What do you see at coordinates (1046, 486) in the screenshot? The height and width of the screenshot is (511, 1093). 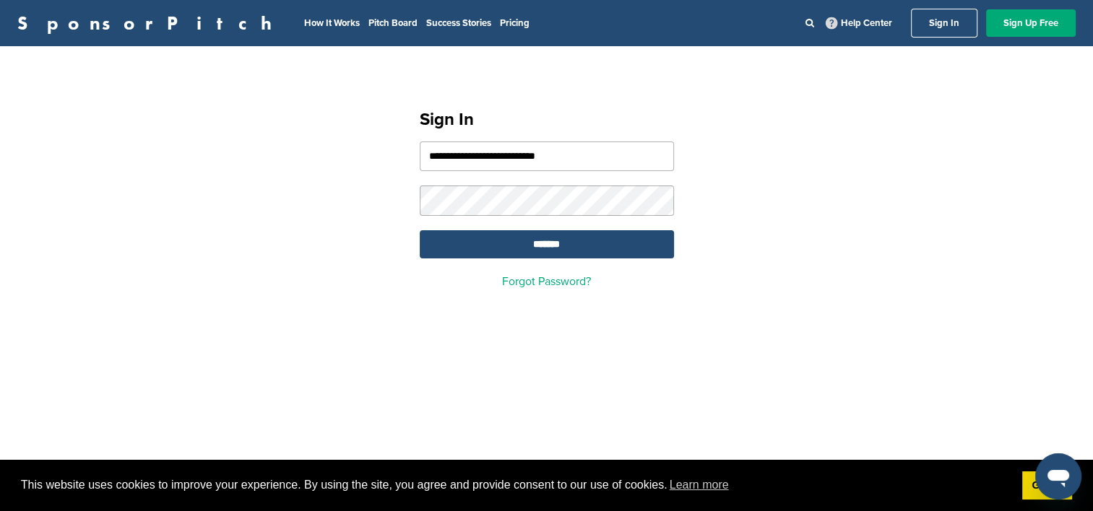 I see `a: dismiss cookie message` at bounding box center [1046, 486].